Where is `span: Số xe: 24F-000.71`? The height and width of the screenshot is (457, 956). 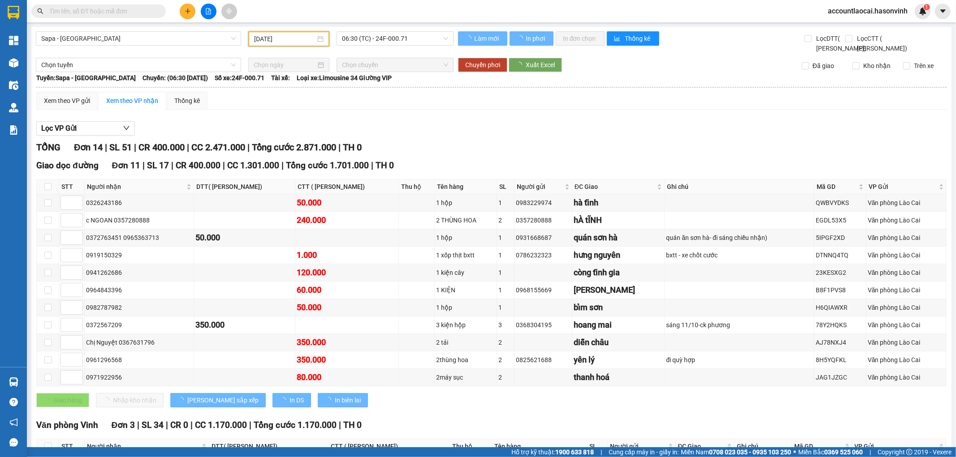 span: Số xe: 24F-000.71 is located at coordinates (239, 78).